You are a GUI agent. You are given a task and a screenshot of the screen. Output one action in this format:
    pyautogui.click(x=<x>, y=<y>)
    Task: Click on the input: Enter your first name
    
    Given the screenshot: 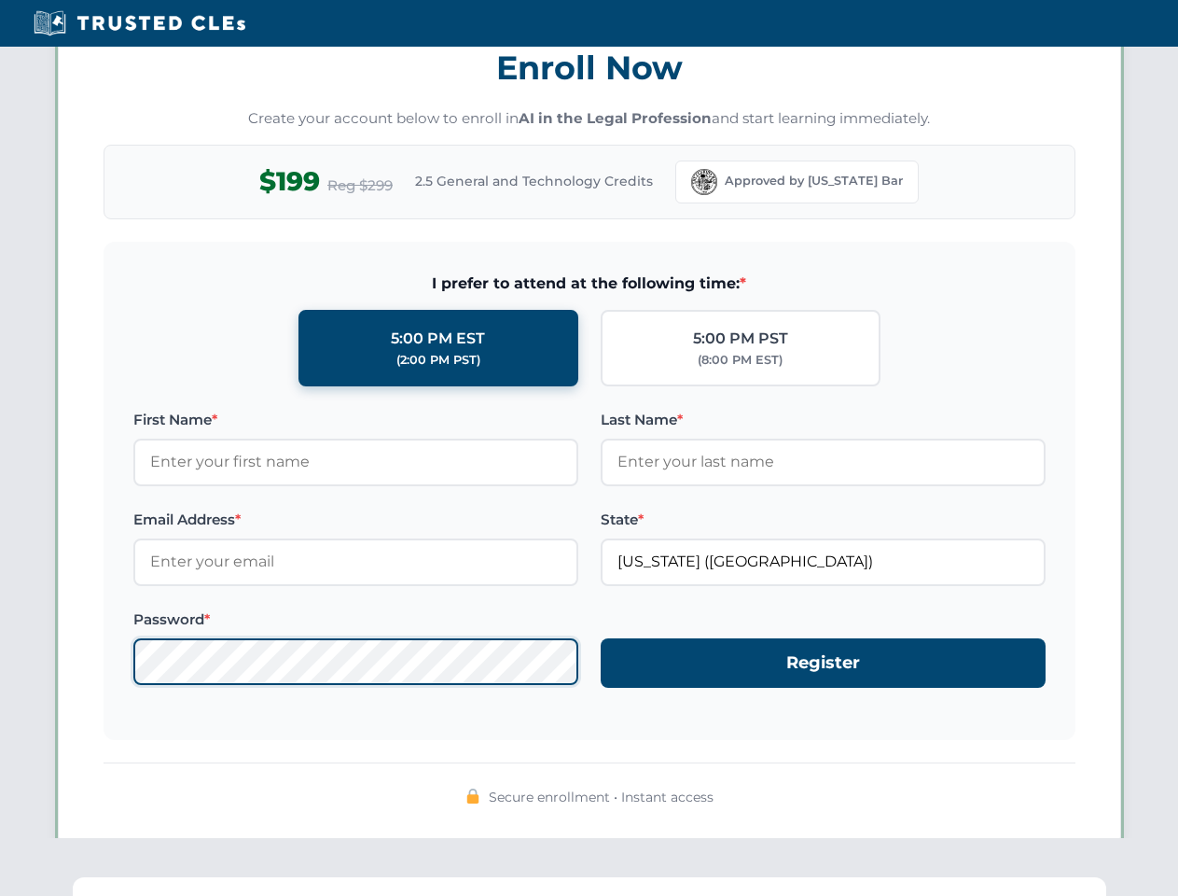 What is the action you would take?
    pyautogui.click(x=355, y=462)
    